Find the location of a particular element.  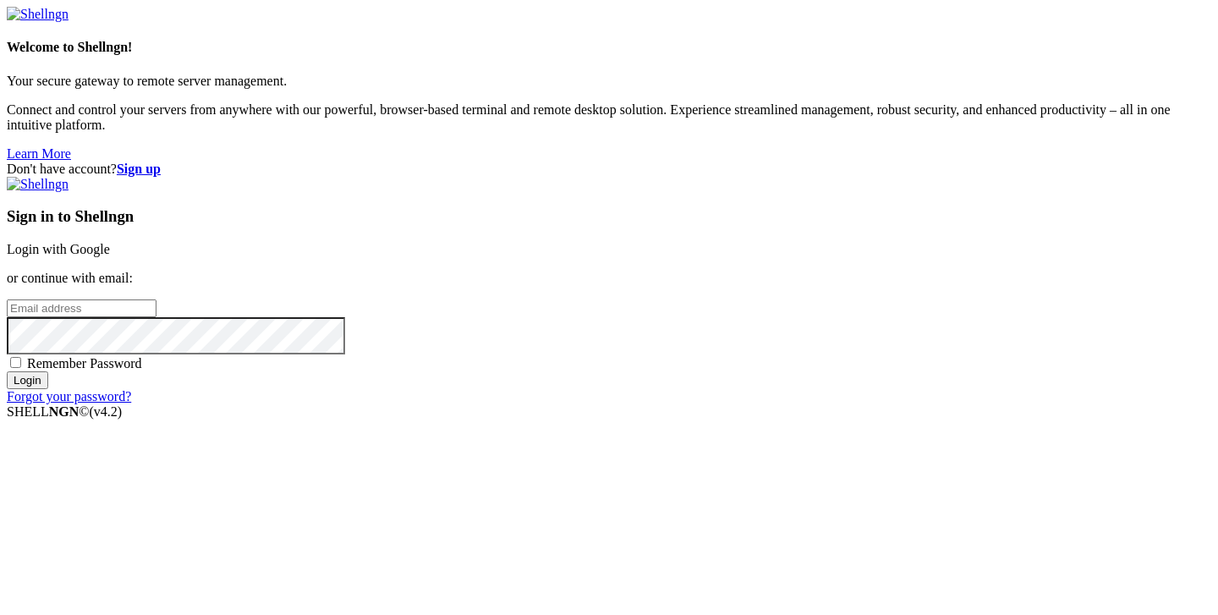

p: Connect and control your servers from anywhere with our powerful, browser-based terminal and remo... is located at coordinates (609, 118).